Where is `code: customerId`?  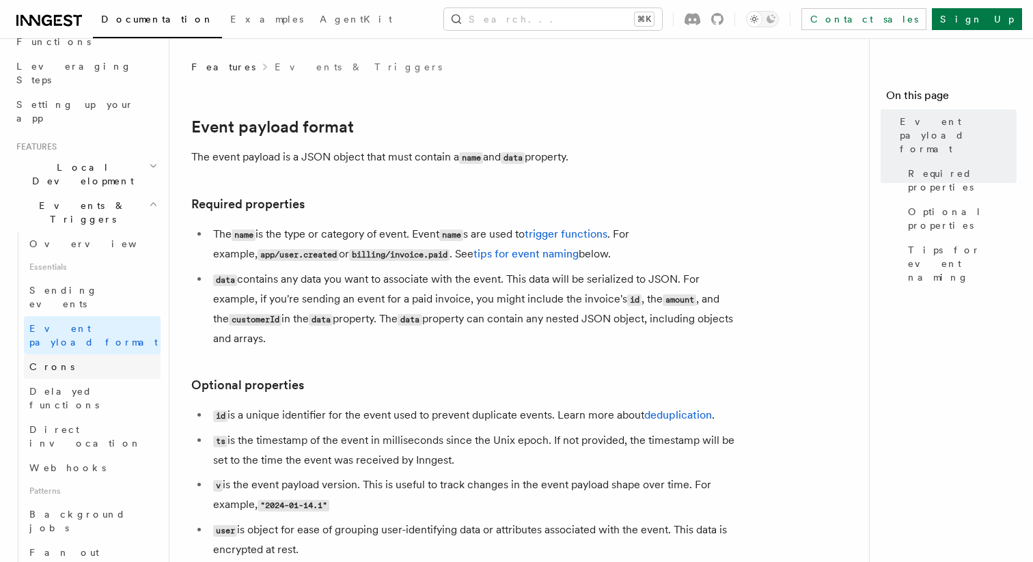 code: customerId is located at coordinates (255, 320).